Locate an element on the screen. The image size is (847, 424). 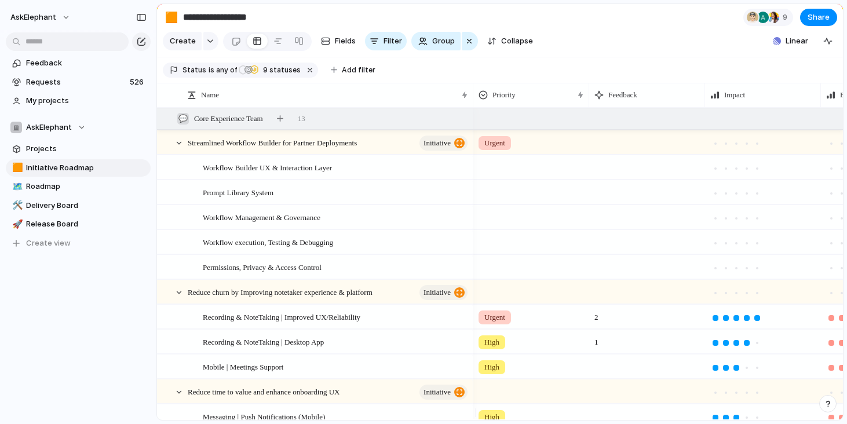
button: Create view is located at coordinates (78, 243).